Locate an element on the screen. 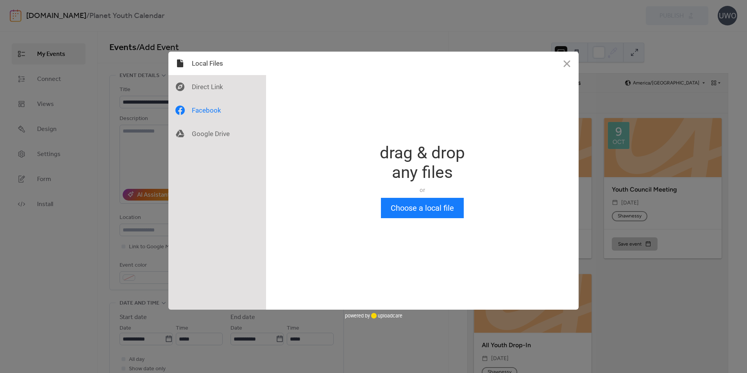 The width and height of the screenshot is (747, 373). button: Choose a local file is located at coordinates (422, 208).